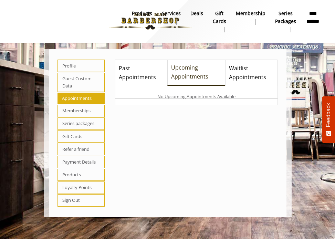 This screenshot has height=239, width=335. What do you see at coordinates (81, 111) in the screenshot?
I see `span: Memberships` at bounding box center [81, 111].